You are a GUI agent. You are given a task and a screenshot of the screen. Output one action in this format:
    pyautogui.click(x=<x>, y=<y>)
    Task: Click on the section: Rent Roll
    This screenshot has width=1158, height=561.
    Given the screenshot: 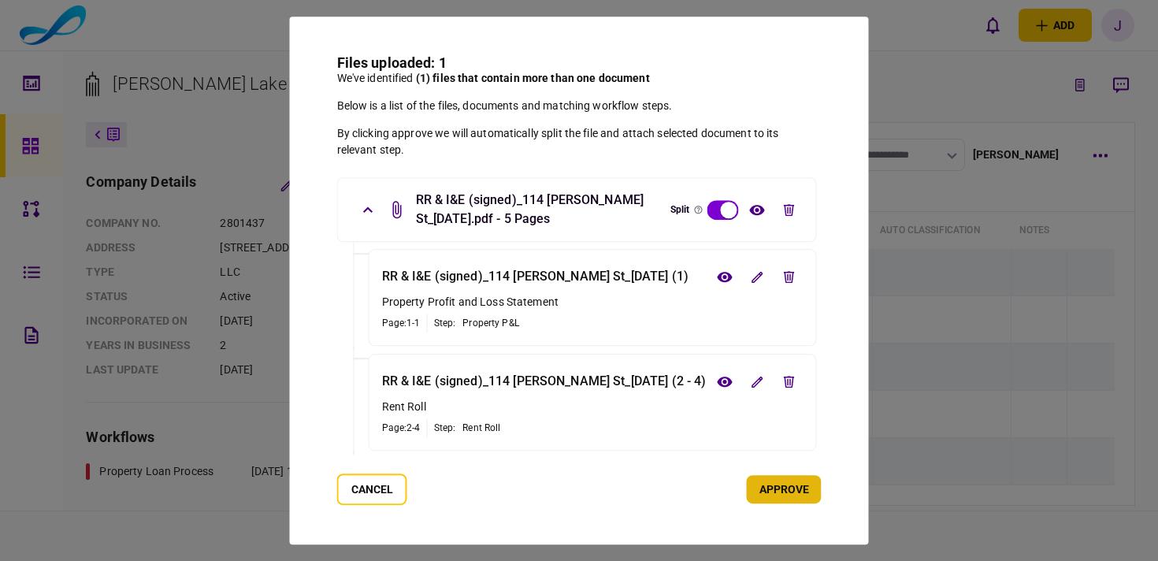 What is the action you would take?
    pyautogui.click(x=592, y=406)
    